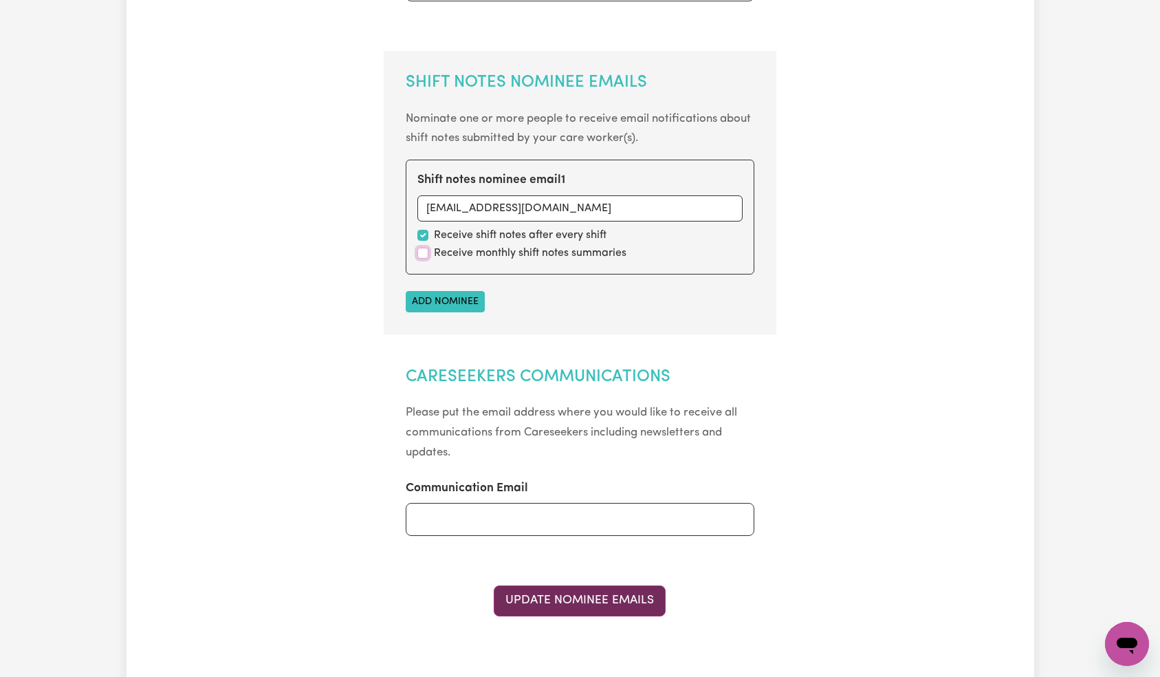  Describe the element at coordinates (571, 432) in the screenshot. I see `small: Please put the email address where you would like to receive all communications from Careseekers ...` at that location.